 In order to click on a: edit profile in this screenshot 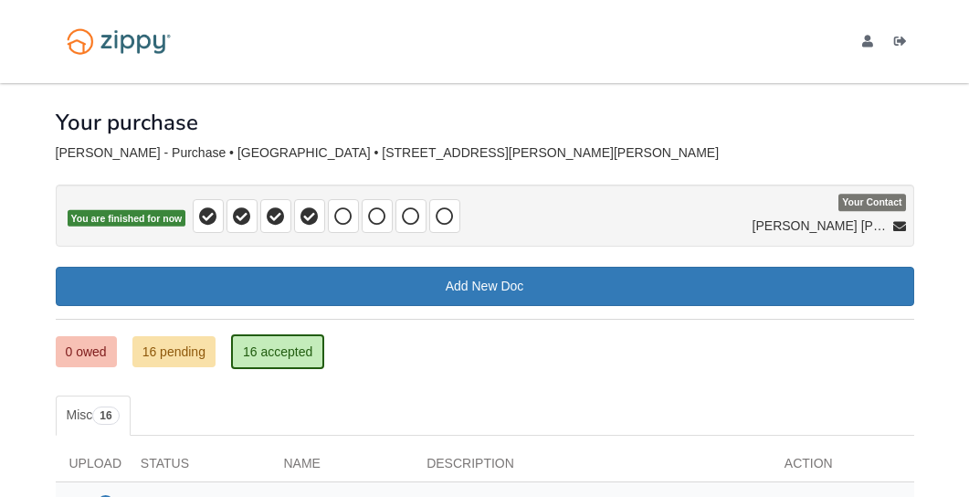, I will do `click(871, 44)`.